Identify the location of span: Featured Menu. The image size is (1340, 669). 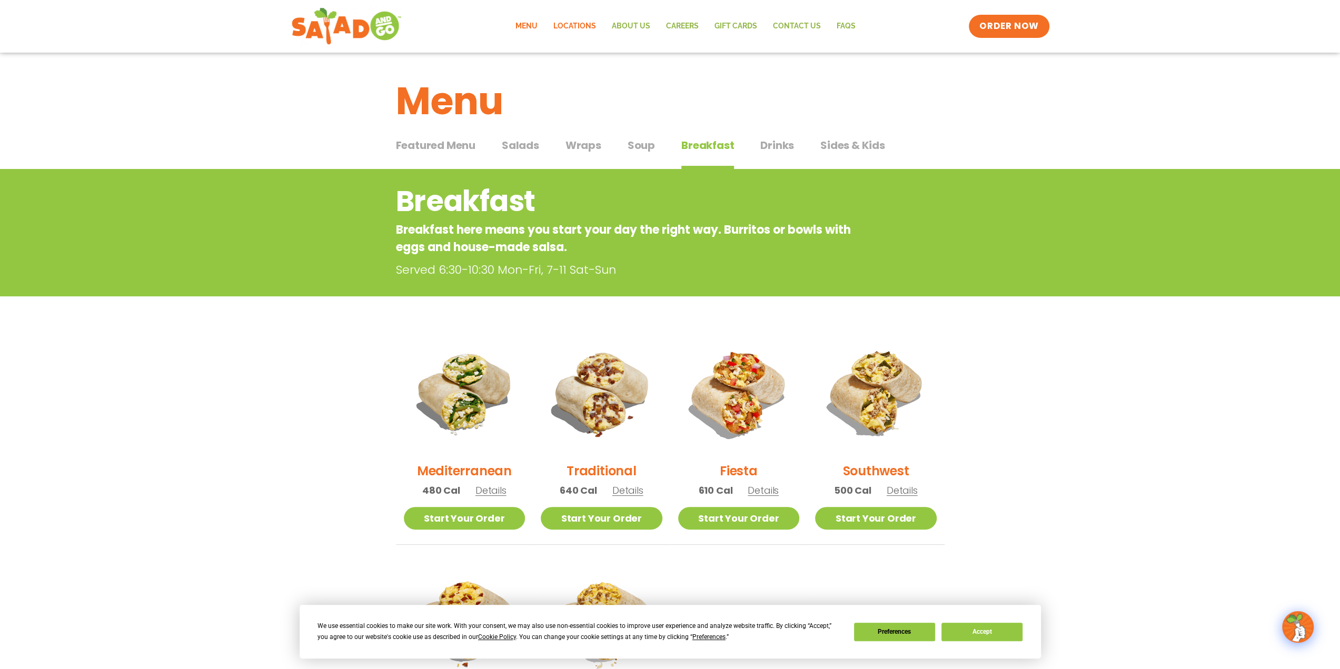
(435, 145).